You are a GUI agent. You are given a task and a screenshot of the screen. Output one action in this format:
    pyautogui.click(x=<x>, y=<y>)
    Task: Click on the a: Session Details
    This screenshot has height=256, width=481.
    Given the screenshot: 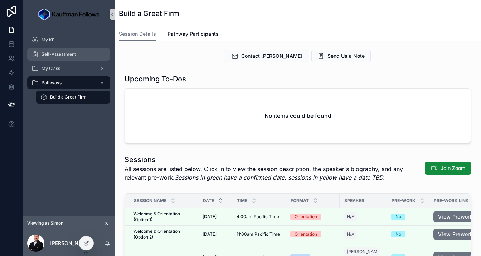 What is the action you would take?
    pyautogui.click(x=137, y=34)
    